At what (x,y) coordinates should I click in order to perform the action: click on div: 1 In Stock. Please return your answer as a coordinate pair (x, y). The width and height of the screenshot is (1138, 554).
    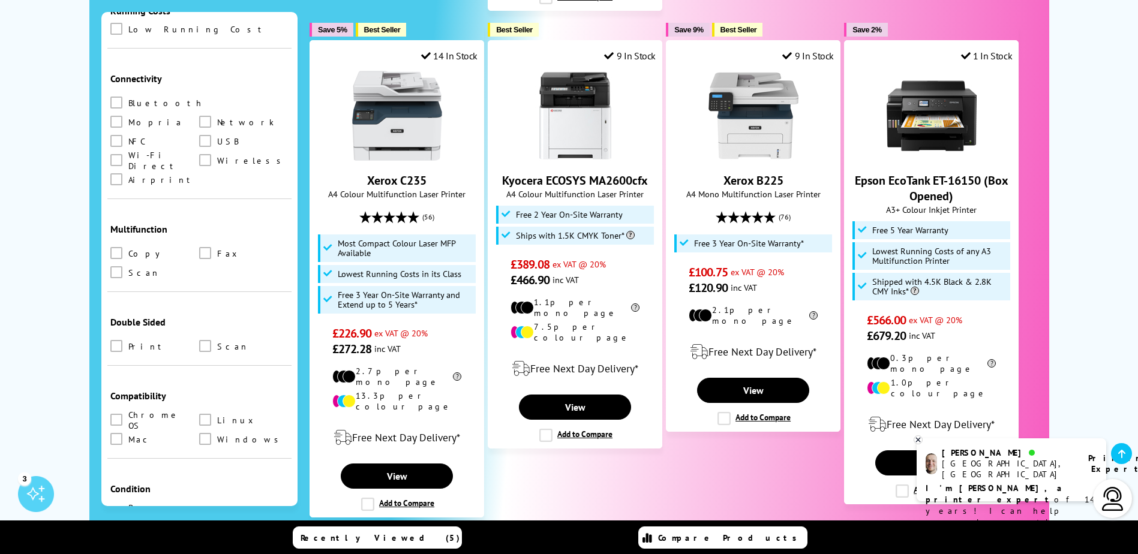
    Looking at the image, I should click on (987, 56).